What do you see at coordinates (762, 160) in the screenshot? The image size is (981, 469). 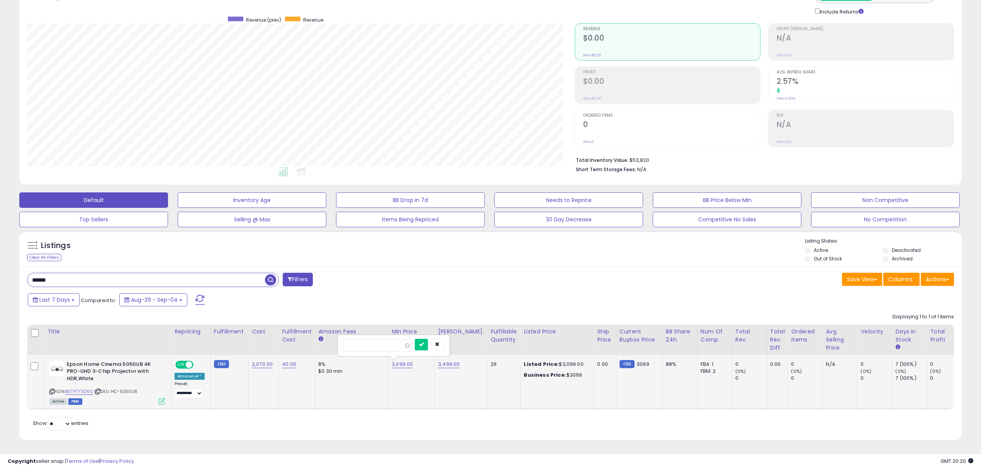 I see `li: $53,820` at bounding box center [762, 160].